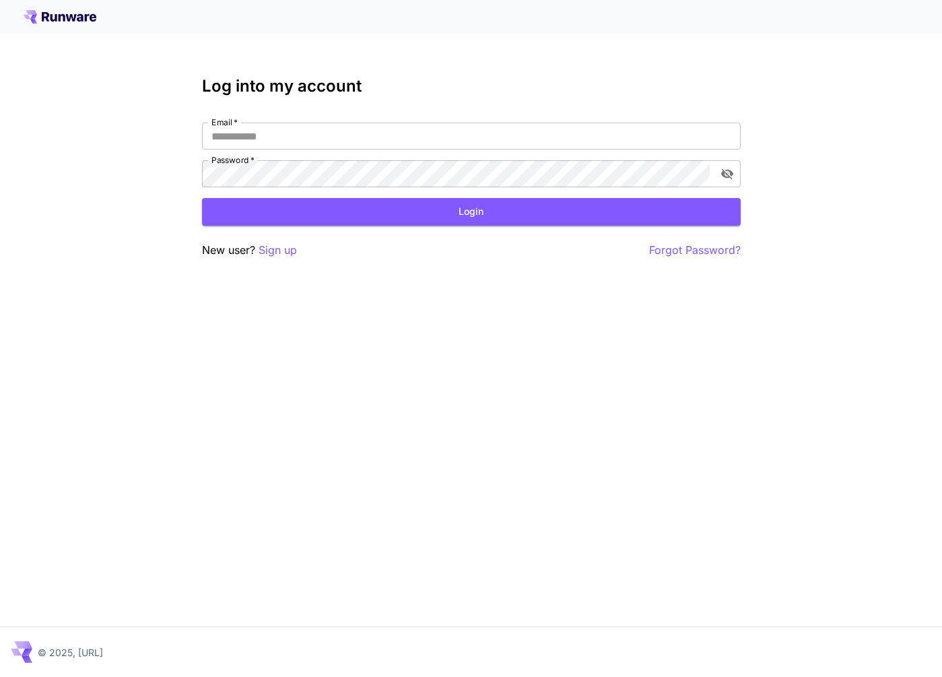 This screenshot has width=942, height=677. Describe the element at coordinates (224, 122) in the screenshot. I see `label: Email` at that location.